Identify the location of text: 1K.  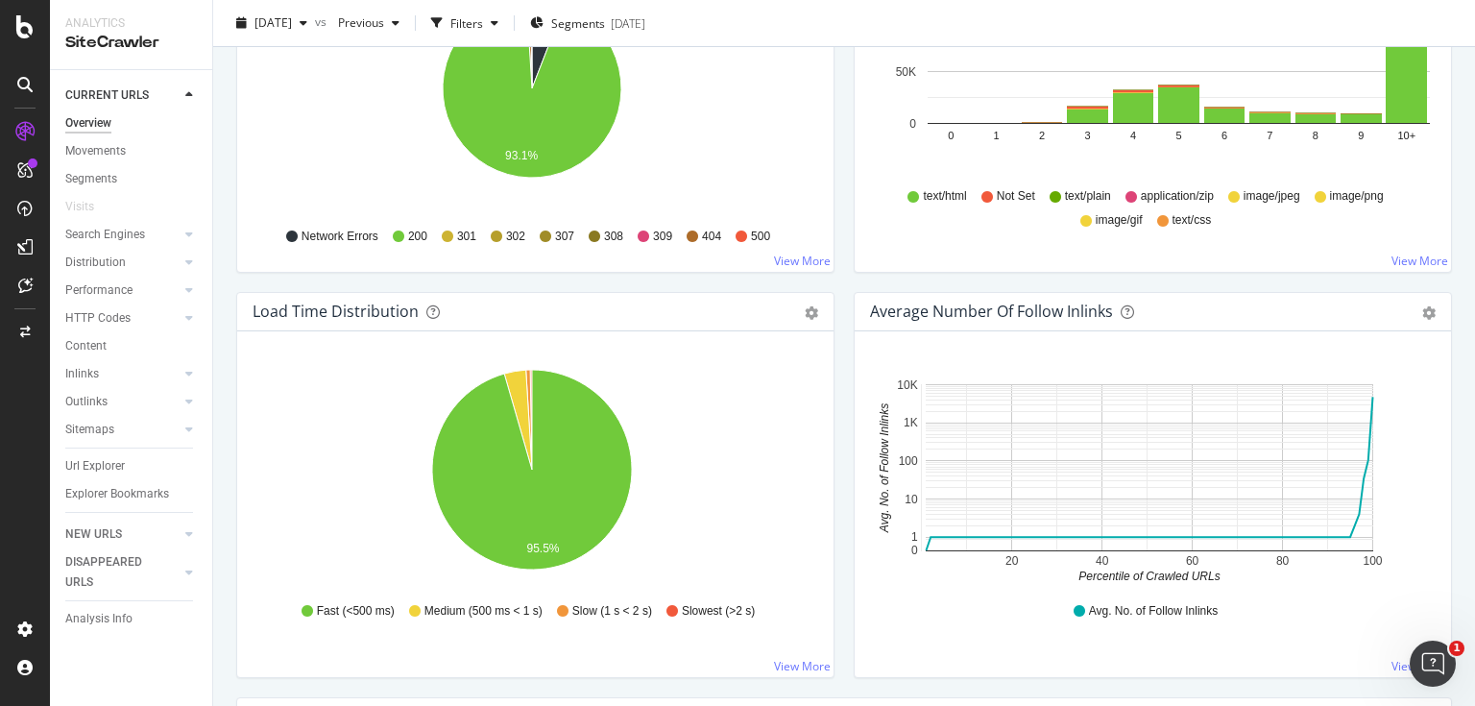
(911, 423).